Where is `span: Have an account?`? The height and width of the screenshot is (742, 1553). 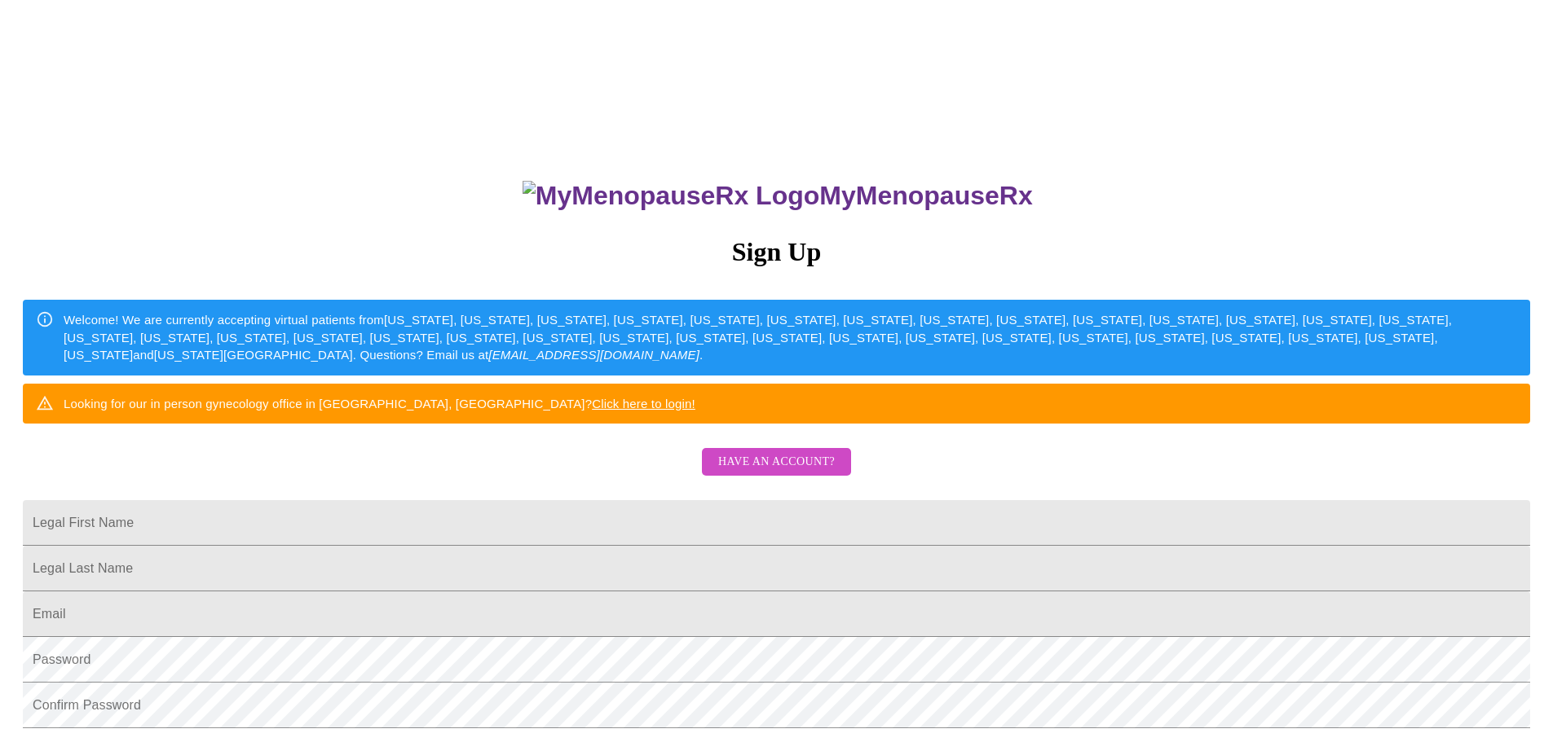
span: Have an account? is located at coordinates (776, 462).